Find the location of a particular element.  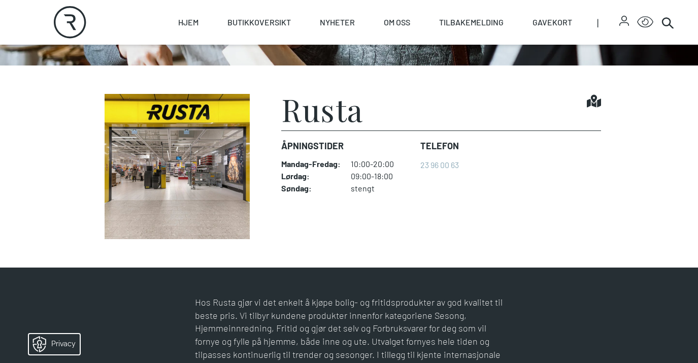

dt: Åpningstider is located at coordinates (347, 146).